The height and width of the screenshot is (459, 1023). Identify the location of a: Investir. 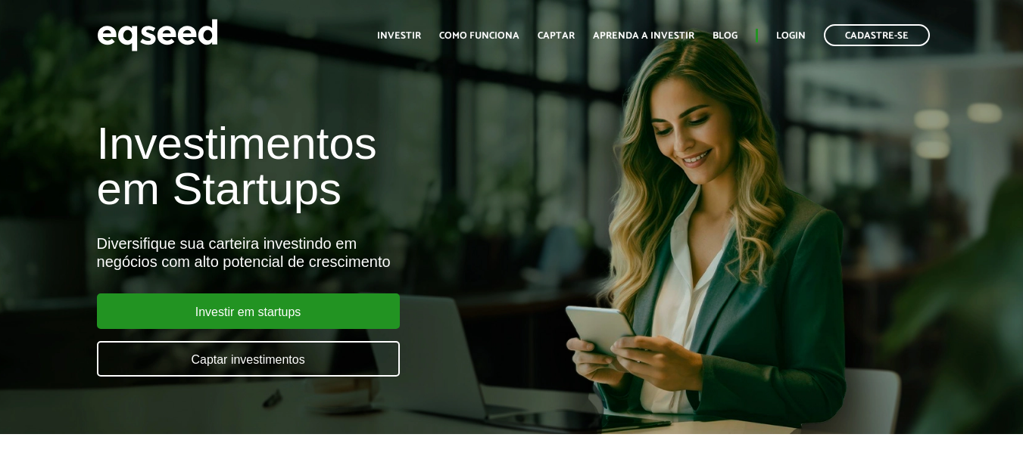
(399, 36).